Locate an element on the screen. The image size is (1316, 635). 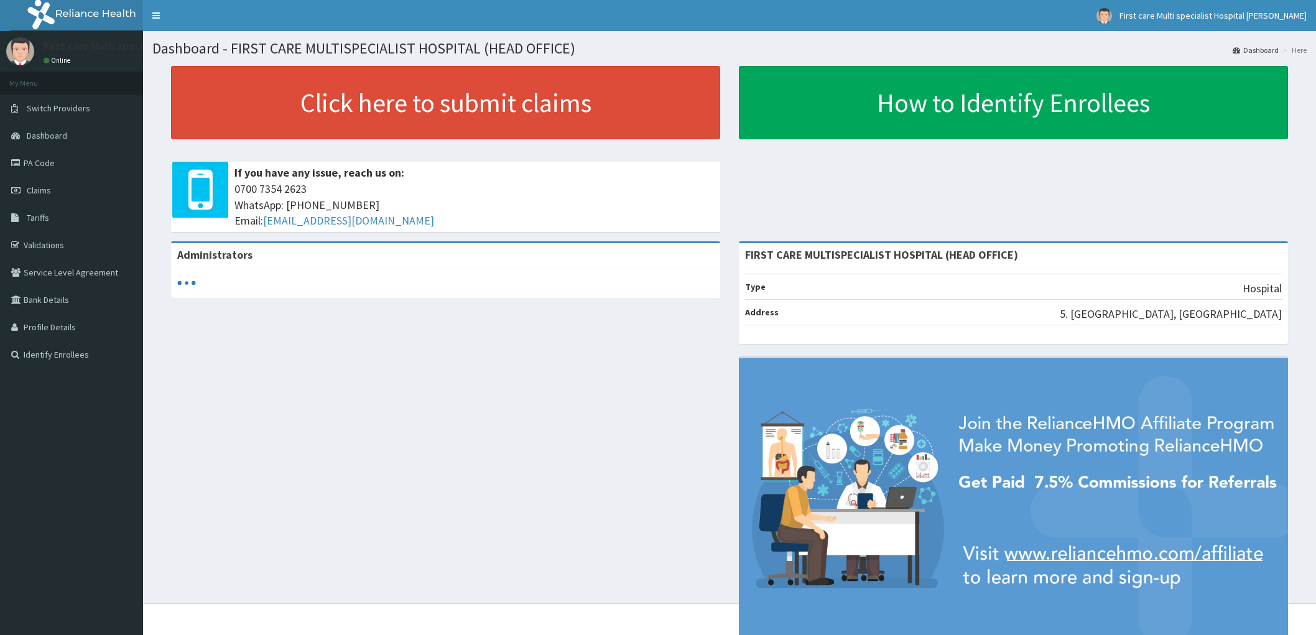
b: Address is located at coordinates (762, 312).